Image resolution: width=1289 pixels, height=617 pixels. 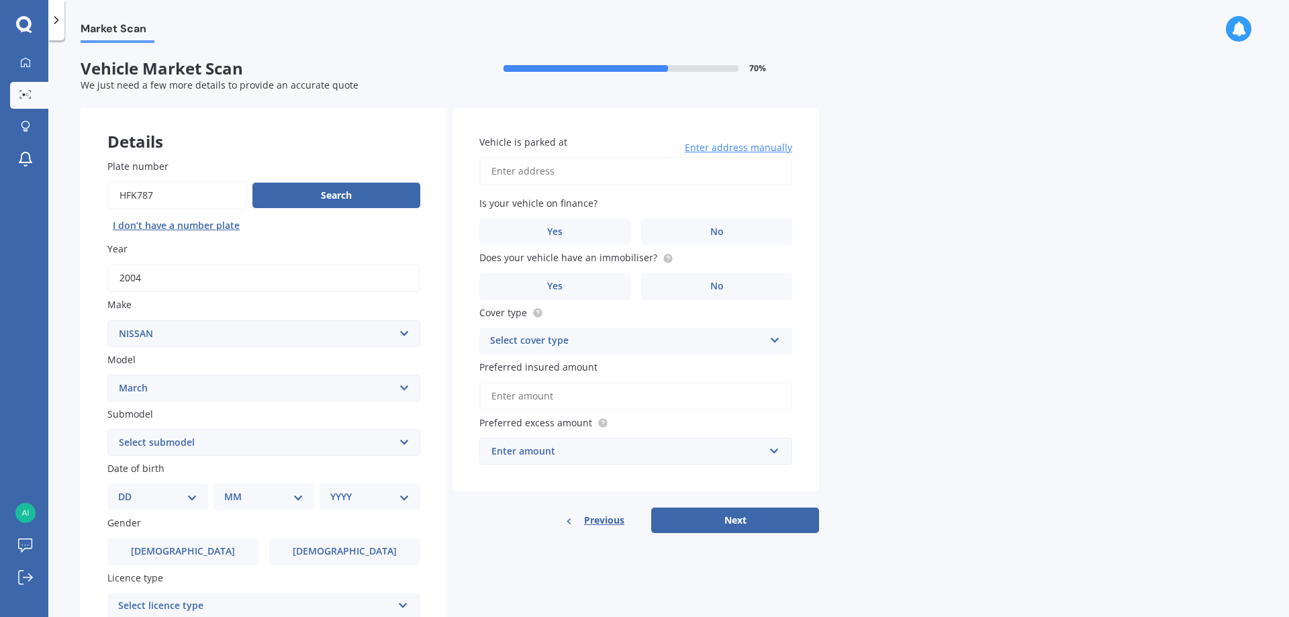 What do you see at coordinates (538, 367) in the screenshot?
I see `span: Preferred insured amount` at bounding box center [538, 367].